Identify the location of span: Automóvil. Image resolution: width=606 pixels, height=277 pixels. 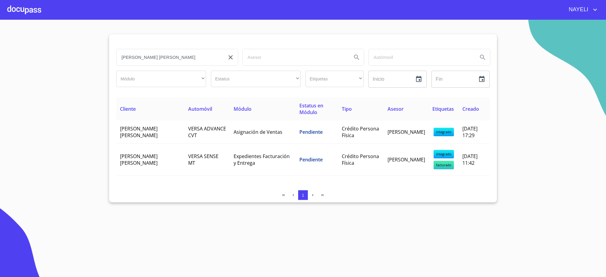
(200, 109).